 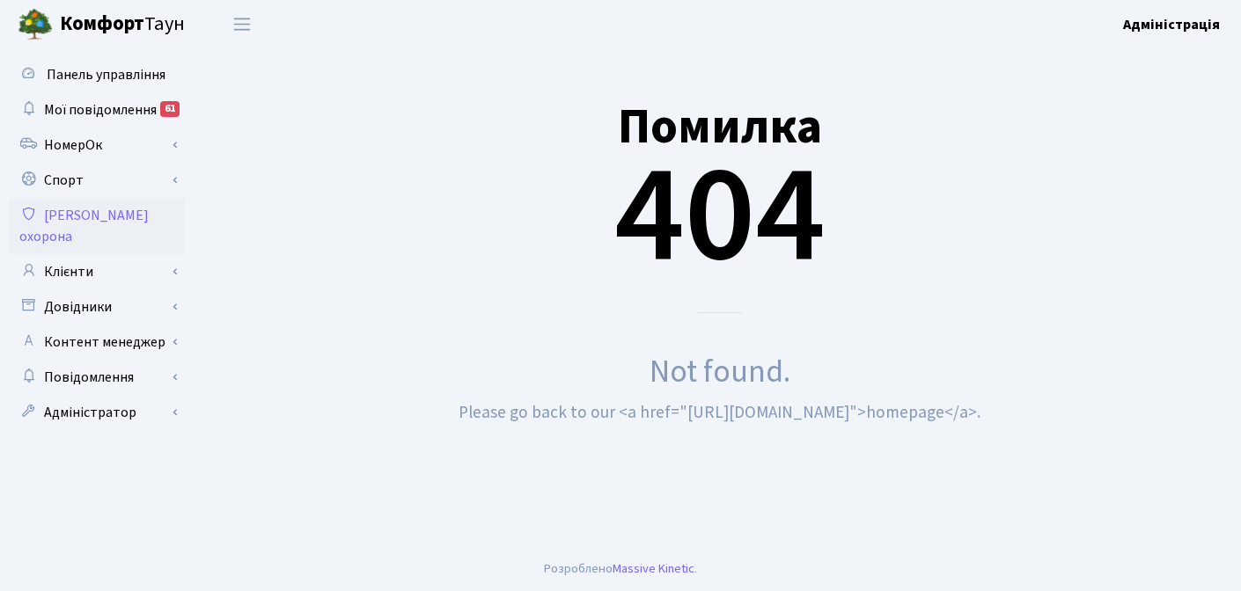 I want to click on img: logo.png, so click(x=35, y=25).